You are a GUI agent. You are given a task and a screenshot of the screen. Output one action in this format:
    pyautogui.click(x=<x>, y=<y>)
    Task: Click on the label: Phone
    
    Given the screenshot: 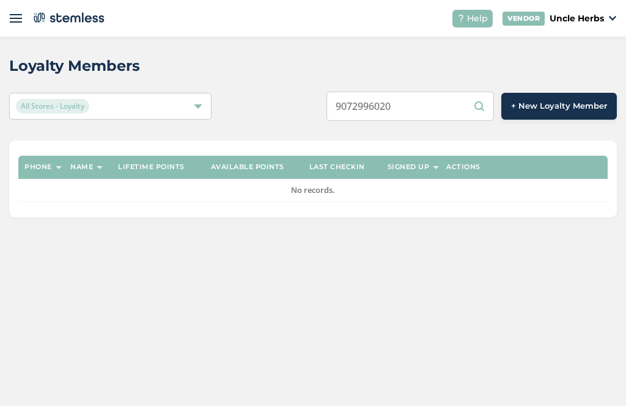 What is the action you would take?
    pyautogui.click(x=38, y=167)
    